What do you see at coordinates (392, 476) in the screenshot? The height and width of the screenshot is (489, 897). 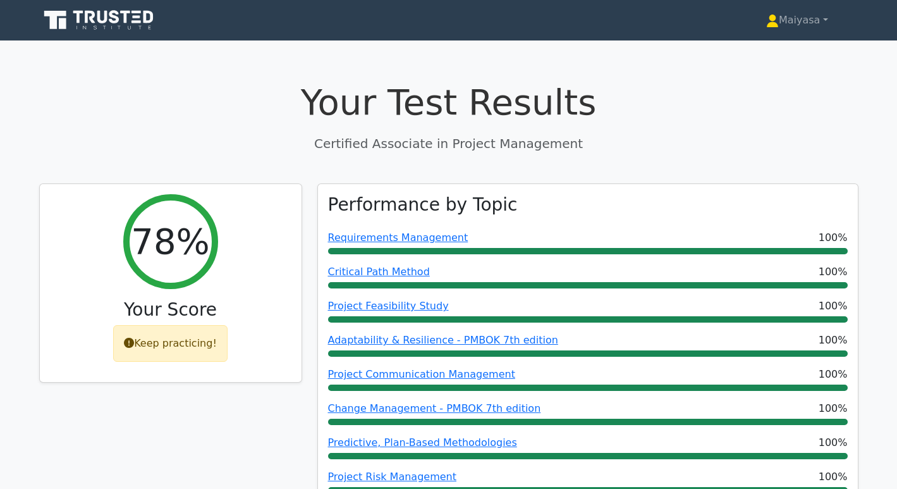 I see `a: Project Risk Management` at bounding box center [392, 476].